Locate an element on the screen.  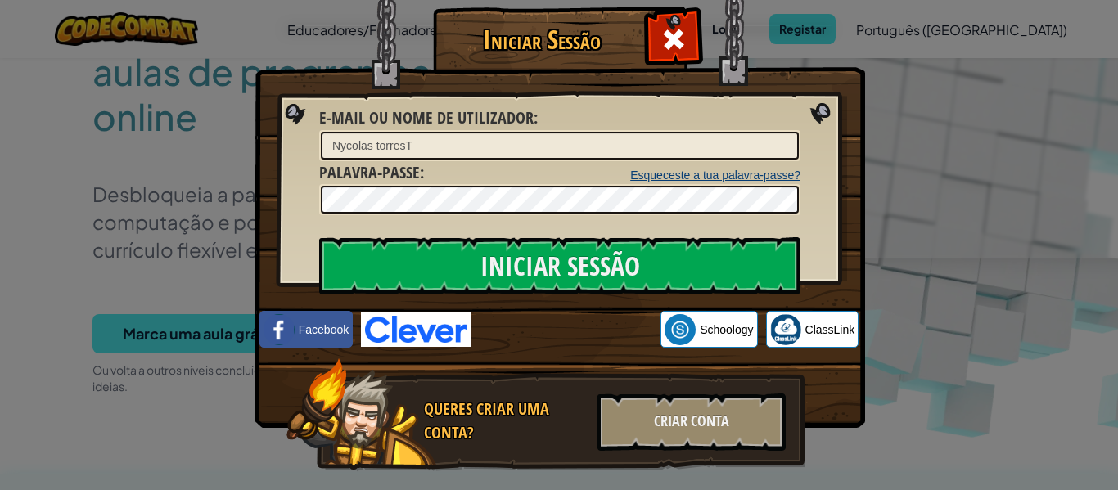
span: Facebook is located at coordinates (323, 330).